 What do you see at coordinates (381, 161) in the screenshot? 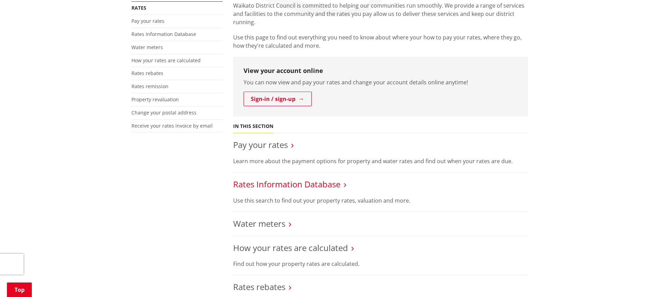
I see `p: Learn more about the payment options for property and water rates and find out when your rates ar...` at bounding box center [381, 161].